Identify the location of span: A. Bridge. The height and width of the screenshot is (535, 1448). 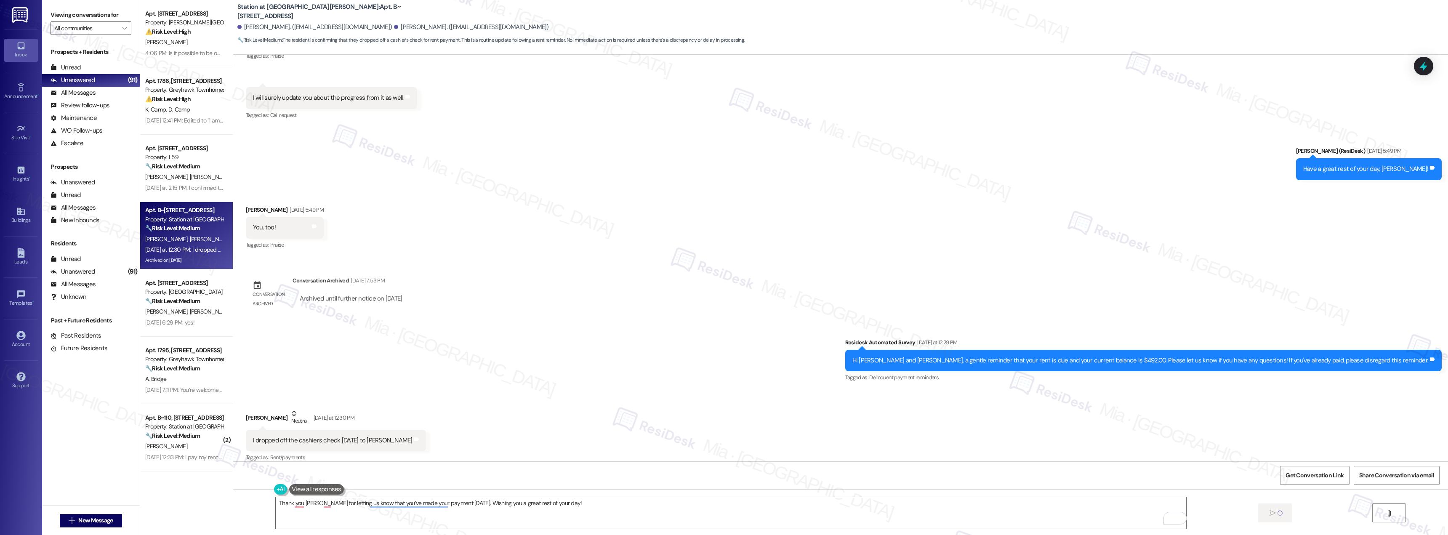
(156, 379).